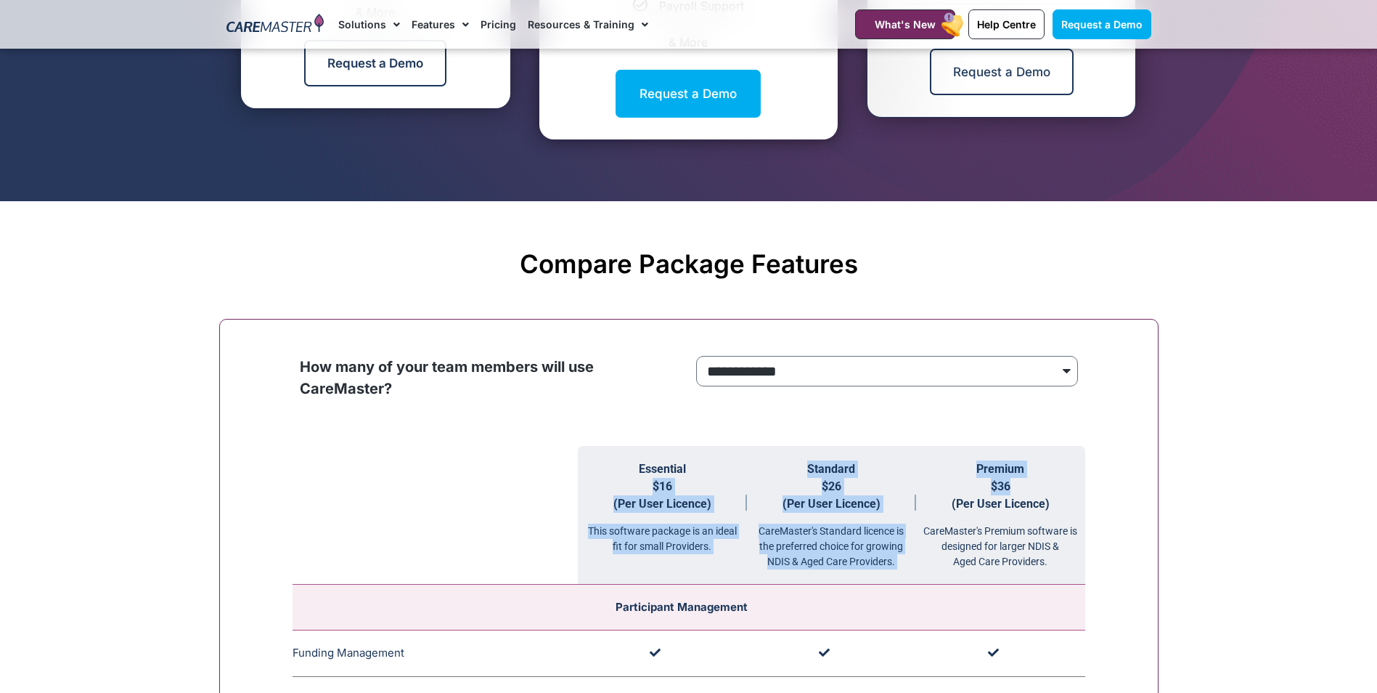 Image resolution: width=1377 pixels, height=693 pixels. Describe the element at coordinates (905, 24) in the screenshot. I see `a: What's New` at that location.